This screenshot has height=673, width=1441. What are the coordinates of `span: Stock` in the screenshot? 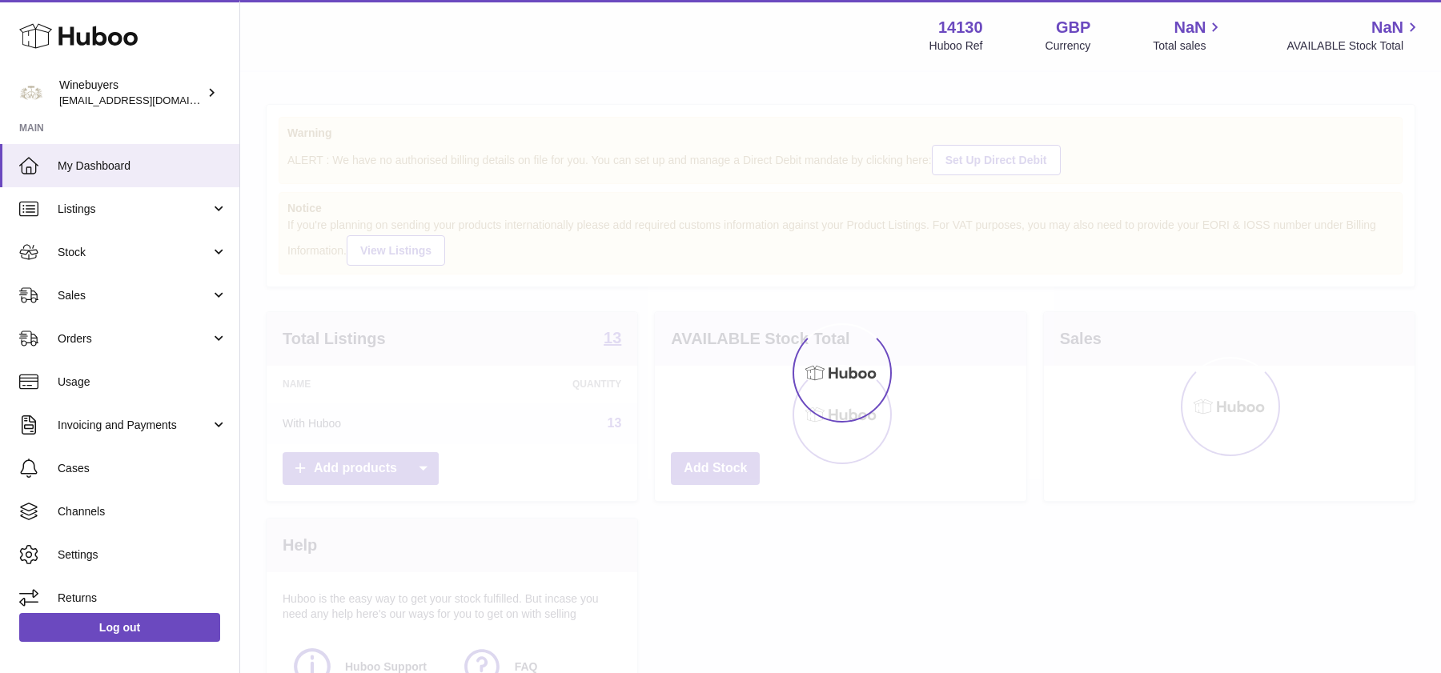 It's located at (134, 252).